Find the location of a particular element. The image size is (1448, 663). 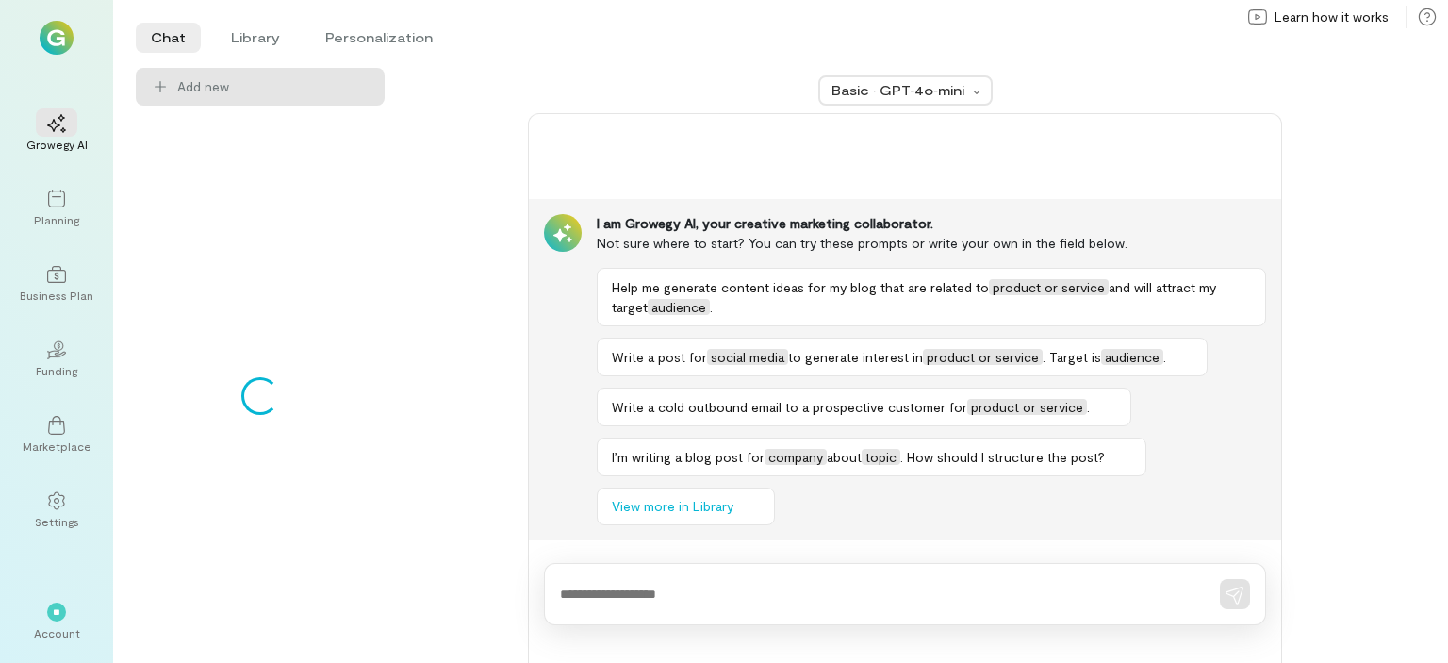

span: to generate interest in is located at coordinates (855, 356).